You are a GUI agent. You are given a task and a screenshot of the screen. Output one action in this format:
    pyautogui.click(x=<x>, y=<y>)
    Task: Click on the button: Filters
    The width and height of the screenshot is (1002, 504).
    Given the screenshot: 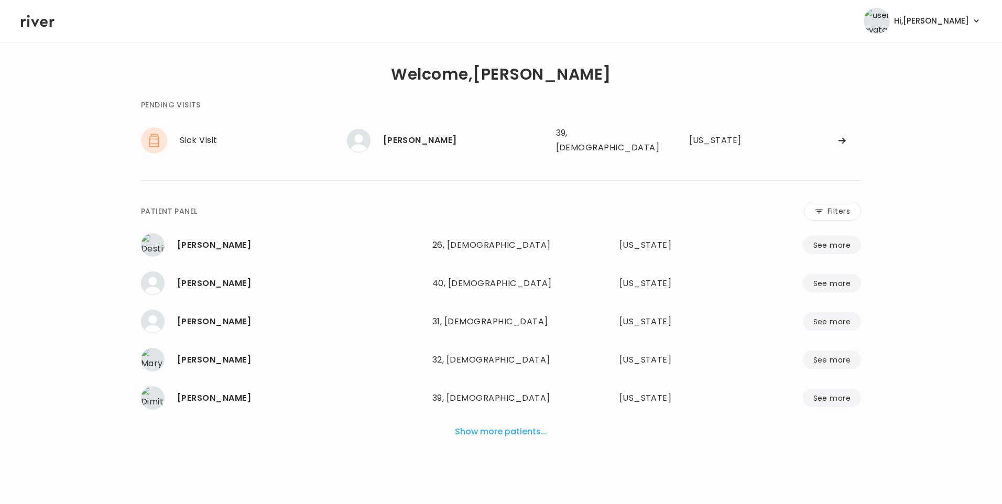 What is the action you would take?
    pyautogui.click(x=832, y=211)
    